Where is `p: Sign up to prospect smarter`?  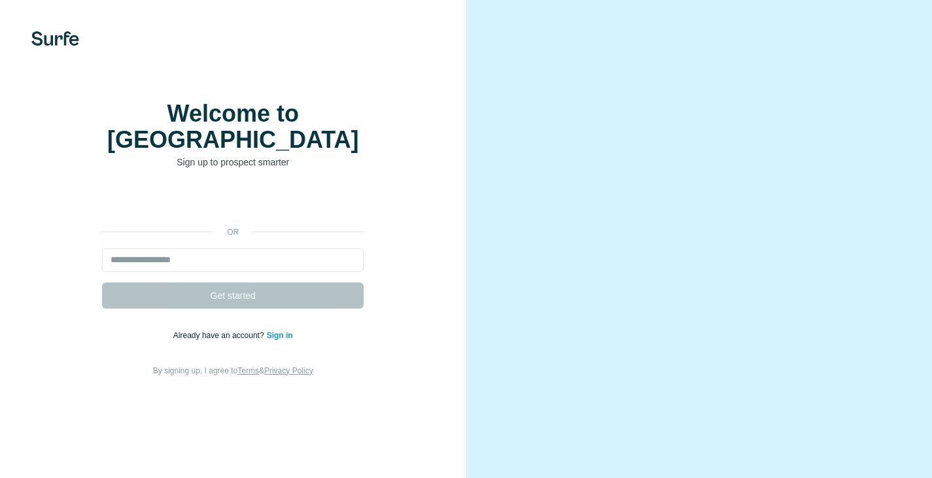 p: Sign up to prospect smarter is located at coordinates (233, 162).